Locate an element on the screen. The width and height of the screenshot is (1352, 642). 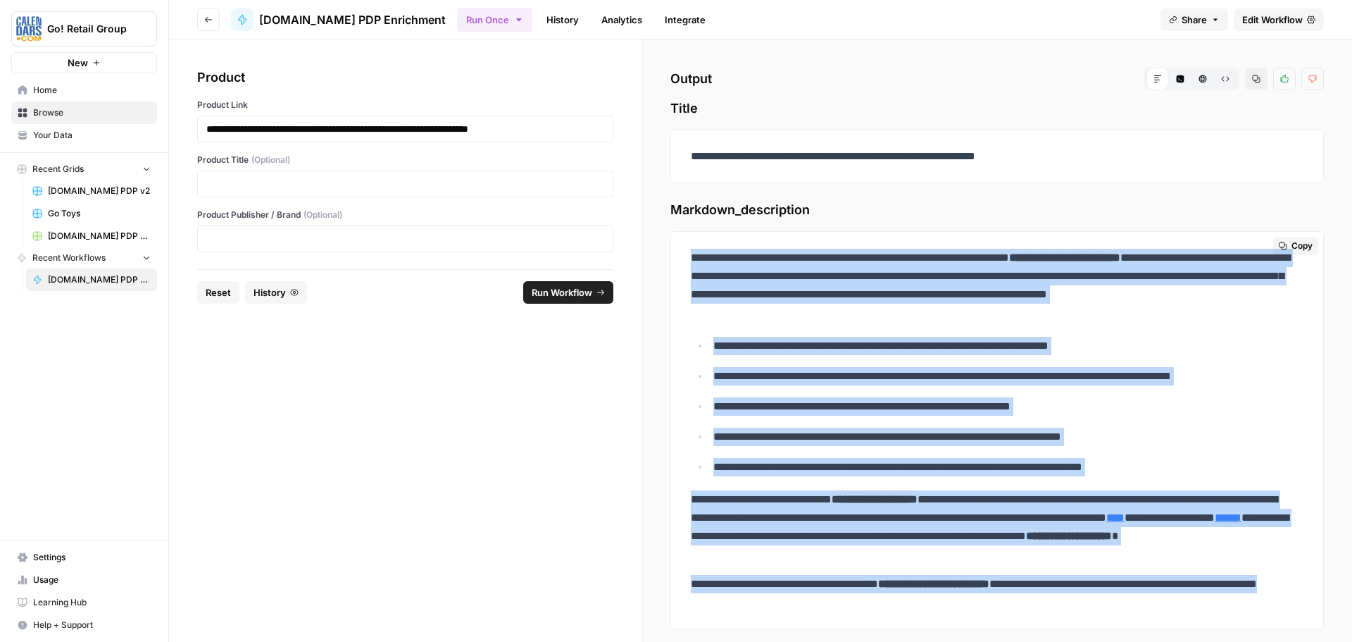
span: History is located at coordinates (270, 292).